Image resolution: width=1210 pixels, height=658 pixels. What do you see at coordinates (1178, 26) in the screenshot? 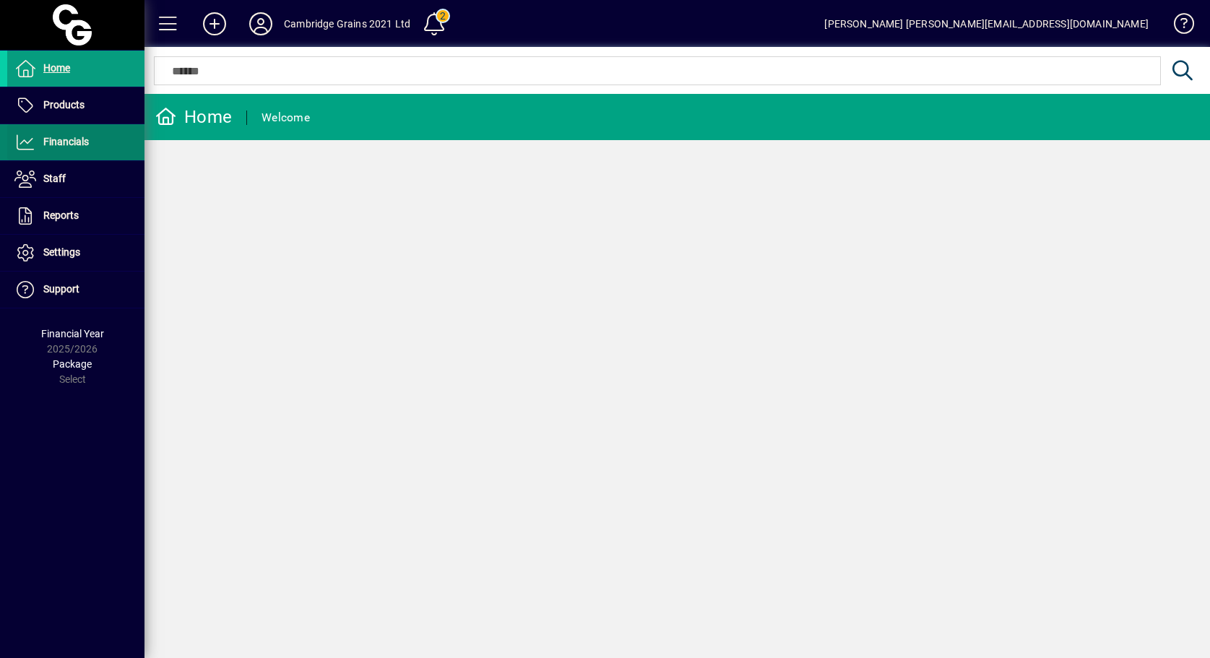
I see `a: Knowledge Base` at bounding box center [1178, 26].